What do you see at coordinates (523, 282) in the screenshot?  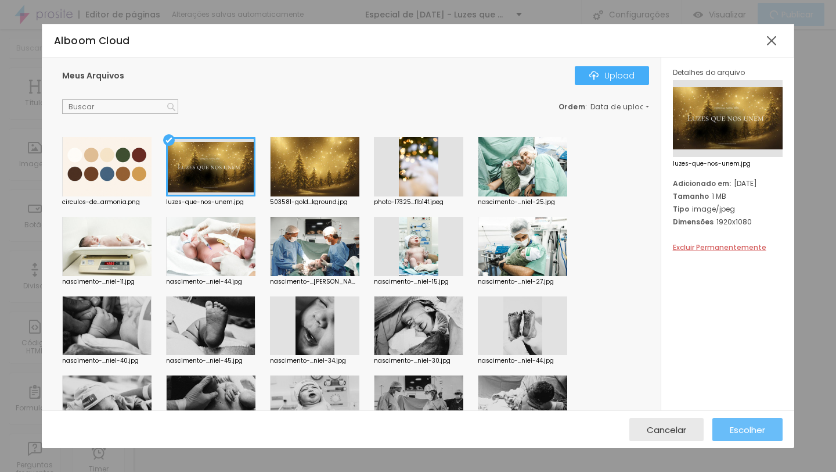 I see `div: nascimento-...niel-27.jpg` at bounding box center [523, 282].